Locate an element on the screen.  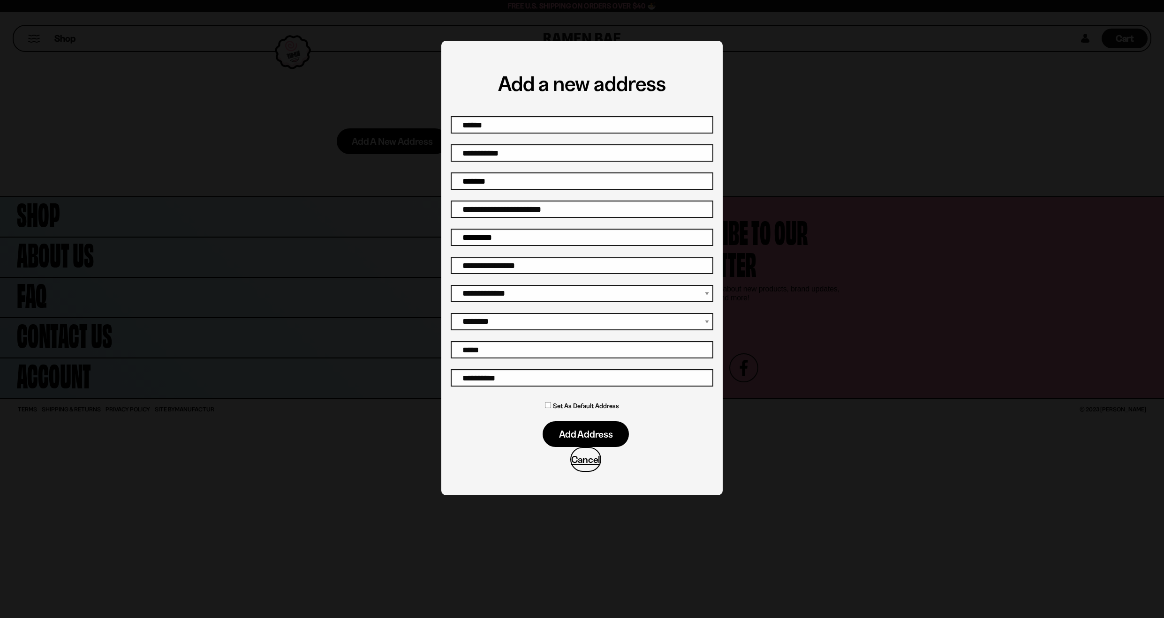
label: Set as default address is located at coordinates (586, 406).